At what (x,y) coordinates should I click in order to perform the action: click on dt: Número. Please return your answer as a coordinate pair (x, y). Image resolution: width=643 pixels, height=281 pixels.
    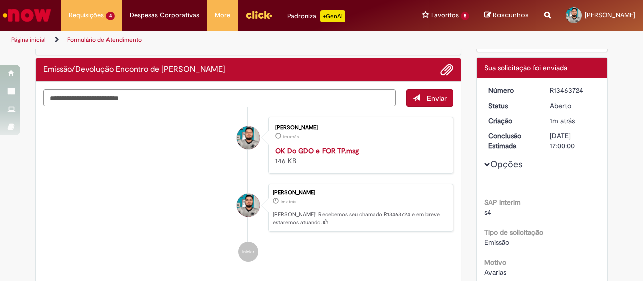
    Looking at the image, I should click on (512, 90).